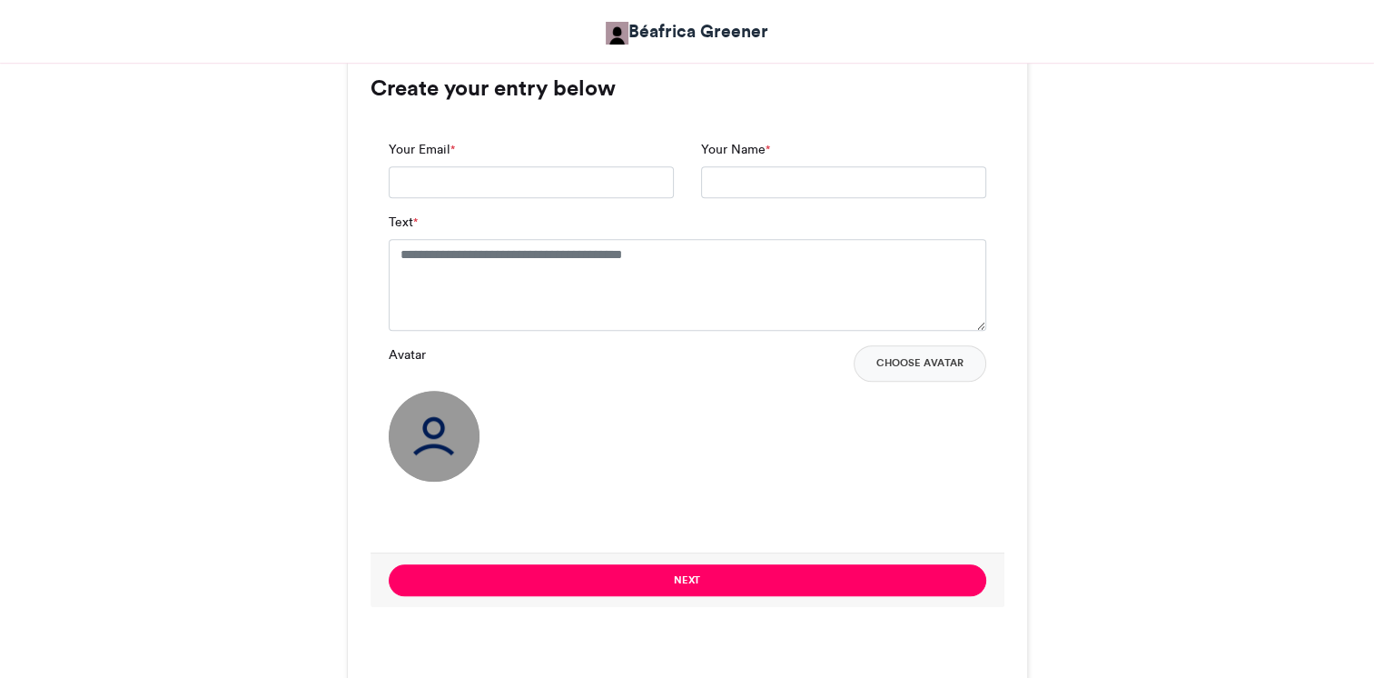 This screenshot has height=678, width=1374. I want to click on label: Text, so click(403, 222).